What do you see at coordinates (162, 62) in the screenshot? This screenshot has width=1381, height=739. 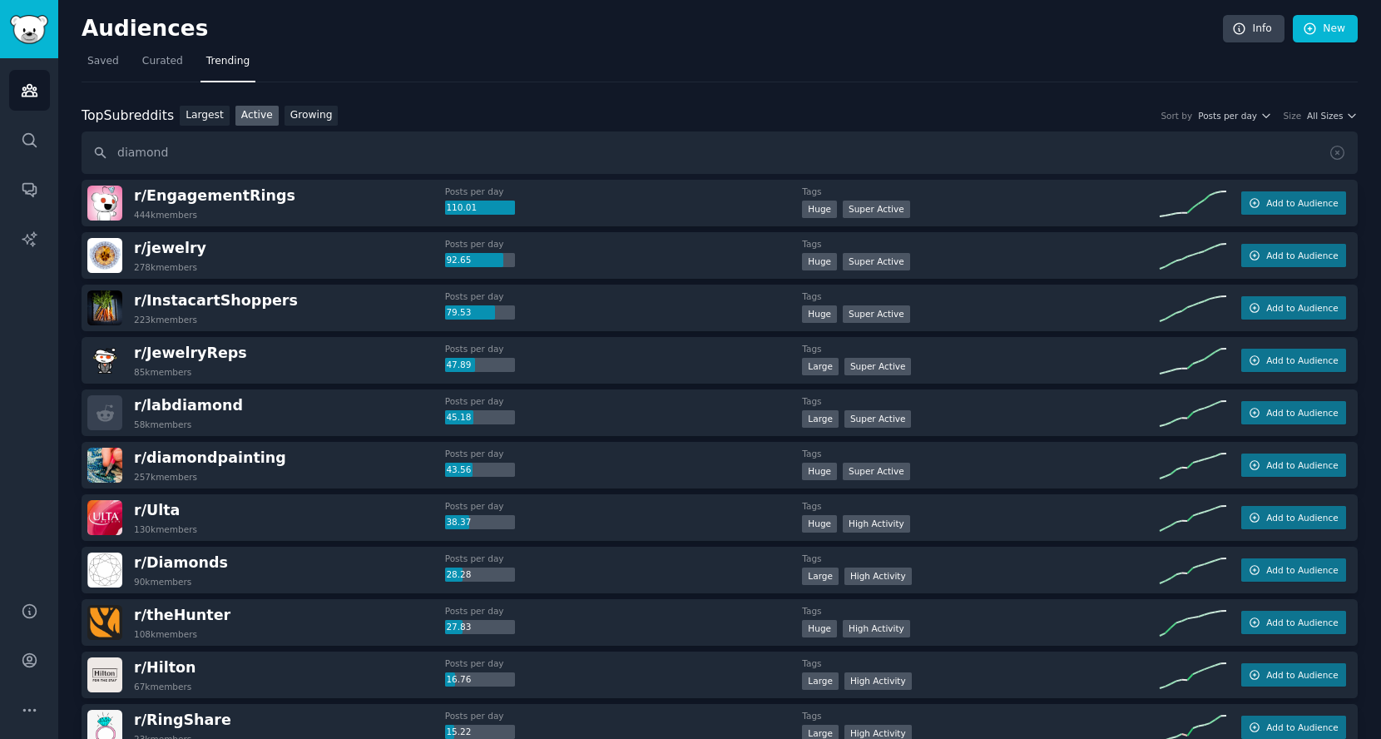 I see `span: Curated` at bounding box center [162, 62].